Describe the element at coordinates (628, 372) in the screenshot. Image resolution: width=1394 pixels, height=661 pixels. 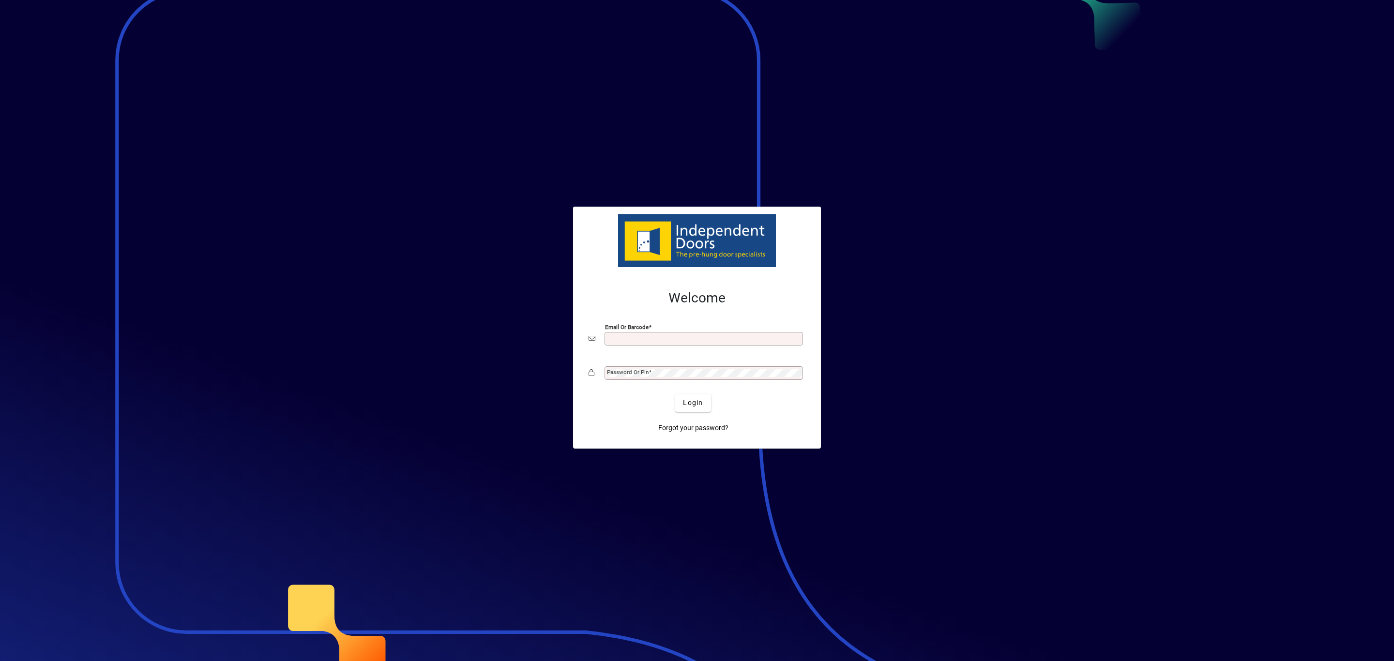
I see `mat-label: Password or Pin` at that location.